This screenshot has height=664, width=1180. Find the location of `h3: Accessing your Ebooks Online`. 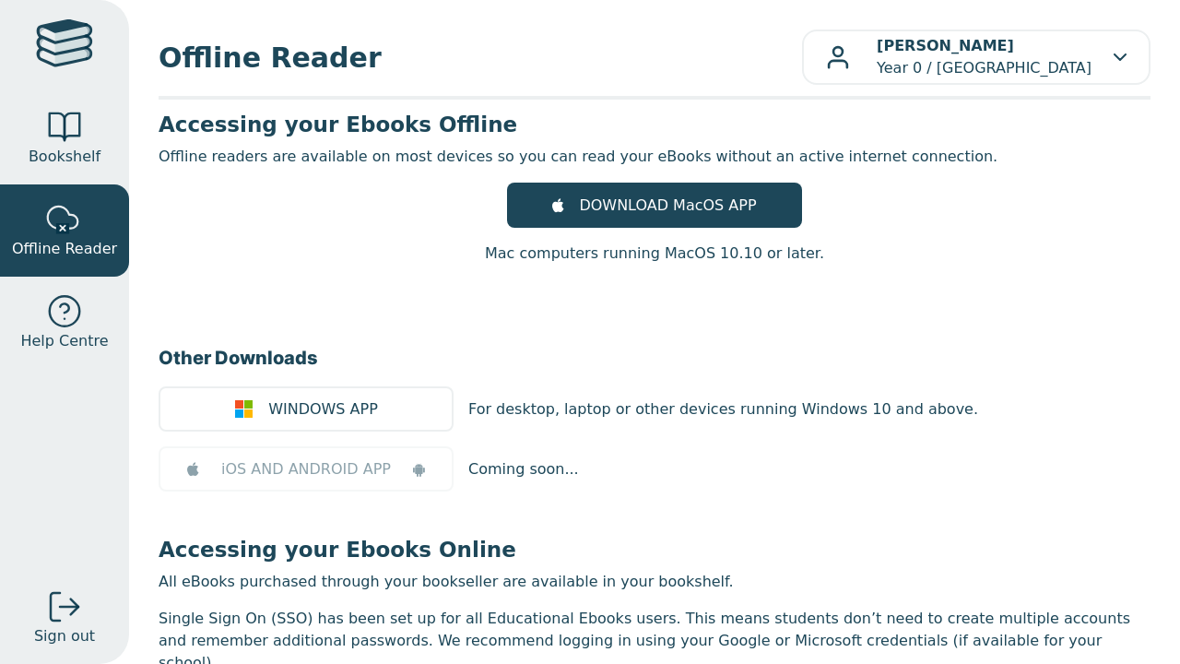

h3: Accessing your Ebooks Online is located at coordinates (655, 550).